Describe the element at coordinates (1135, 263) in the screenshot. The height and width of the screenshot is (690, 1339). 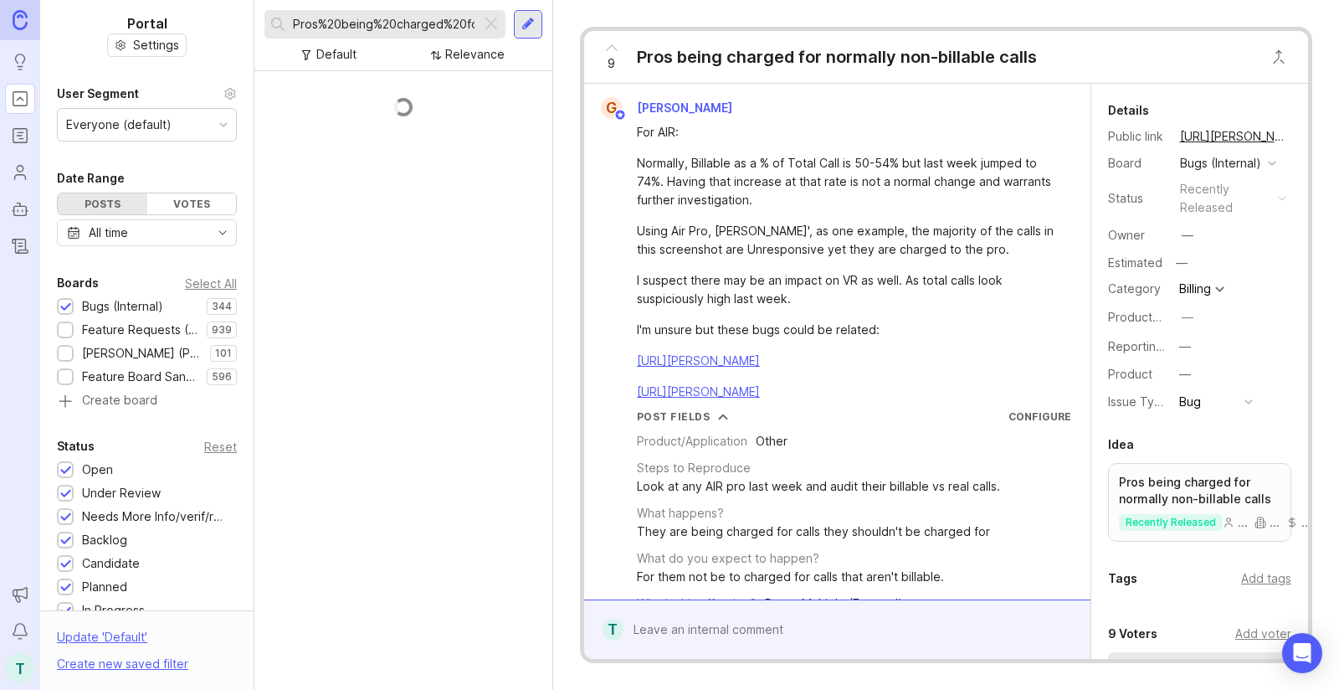
I see `div: Estimated` at that location.